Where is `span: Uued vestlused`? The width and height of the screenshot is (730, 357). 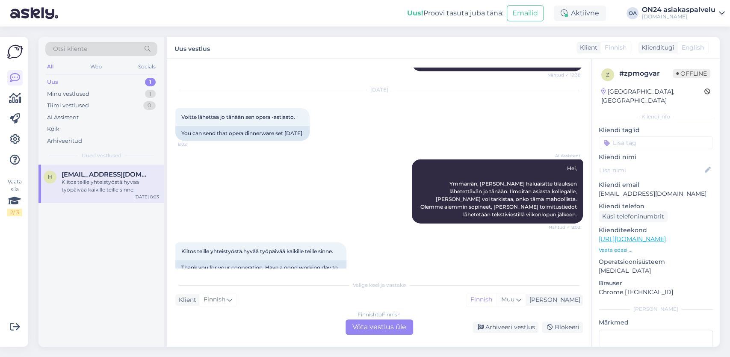
span: Uued vestlused is located at coordinates (101, 156).